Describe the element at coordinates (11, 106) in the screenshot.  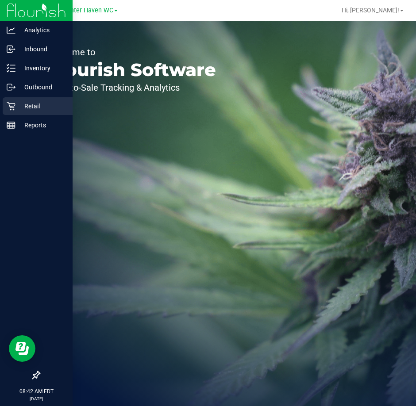
I see `inline-svg: Retail` at that location.